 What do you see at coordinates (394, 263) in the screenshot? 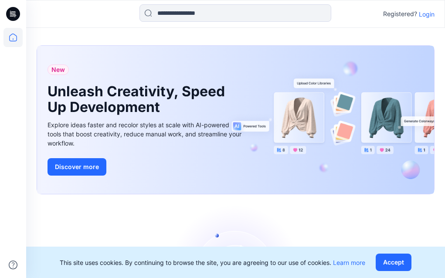
I see `button: Accept` at bounding box center [394, 263].